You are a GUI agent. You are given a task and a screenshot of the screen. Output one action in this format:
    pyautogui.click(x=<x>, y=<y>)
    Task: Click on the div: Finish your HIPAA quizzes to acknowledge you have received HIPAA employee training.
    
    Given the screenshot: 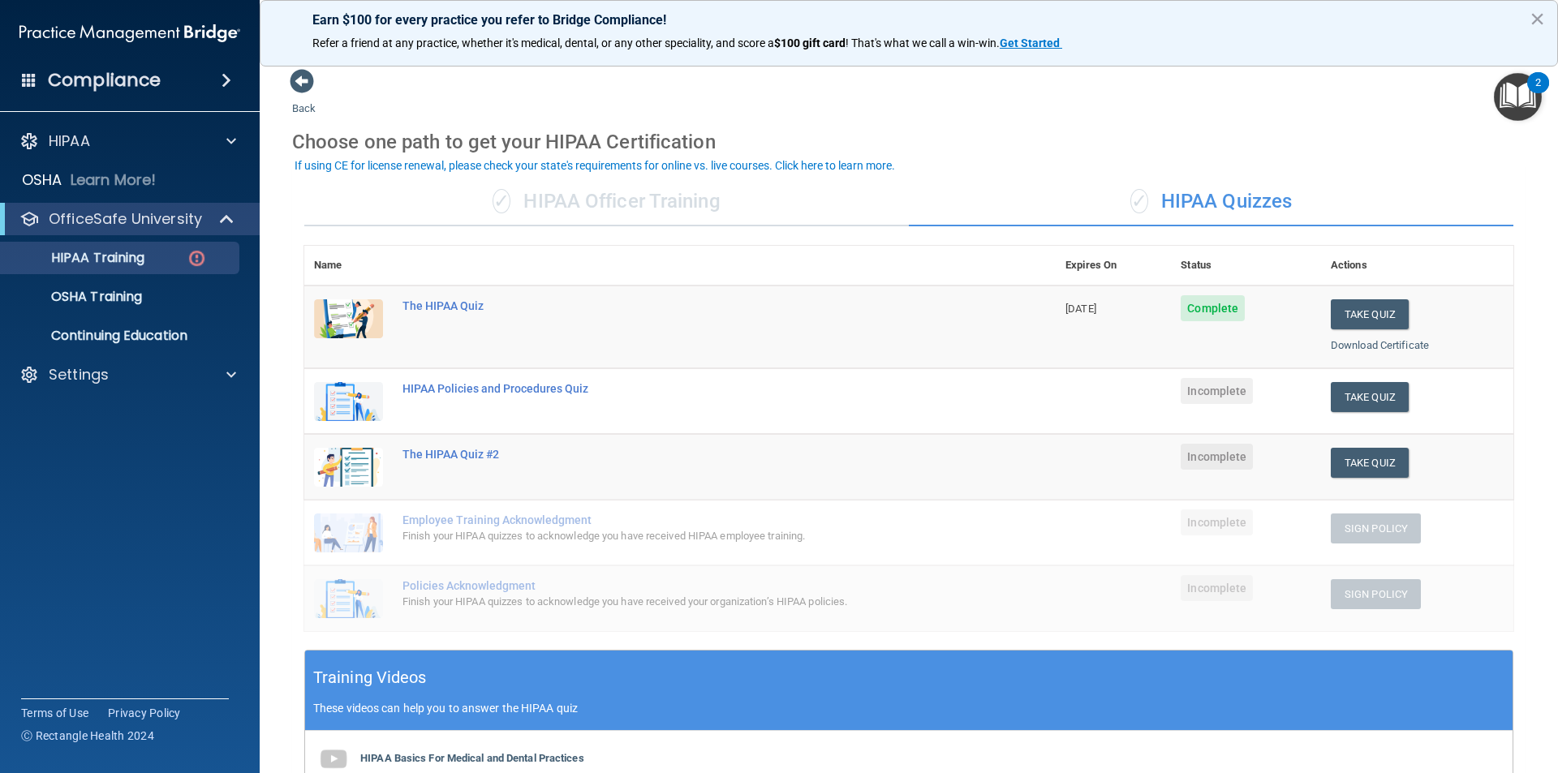 What is the action you would take?
    pyautogui.click(x=688, y=536)
    